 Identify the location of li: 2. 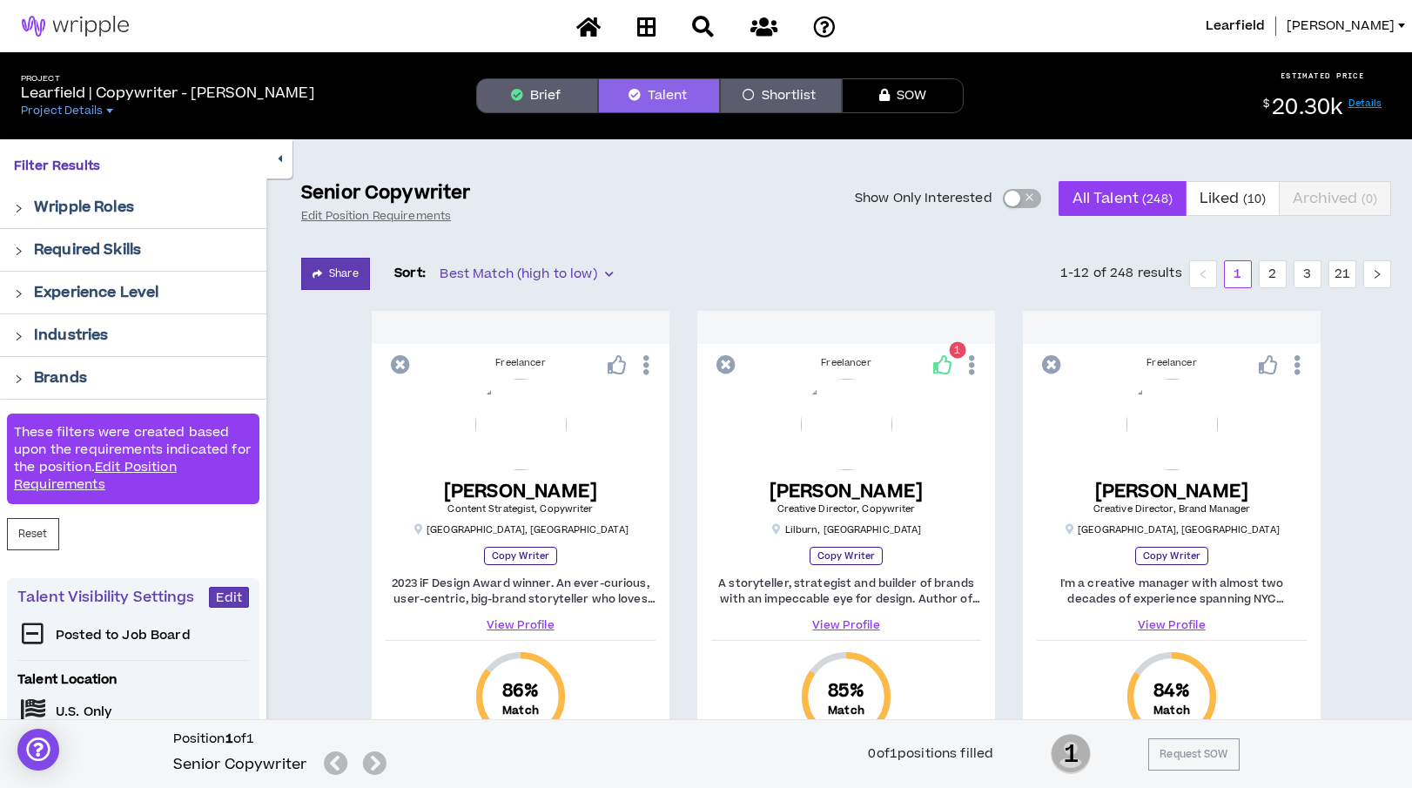
(1272, 274).